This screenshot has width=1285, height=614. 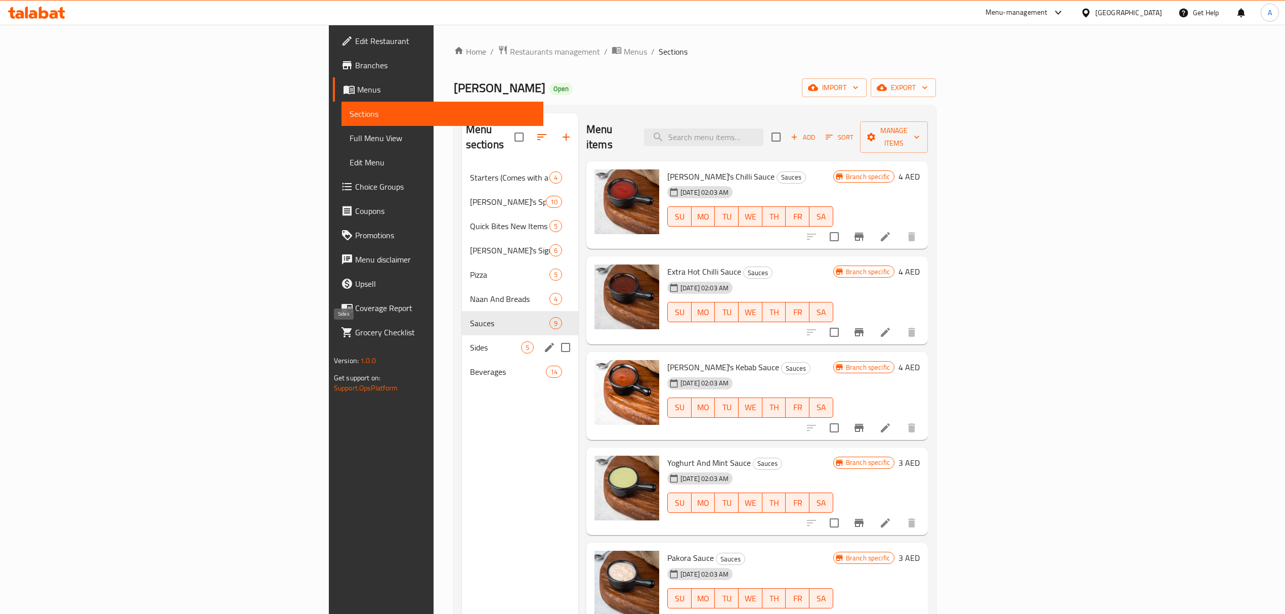 What do you see at coordinates (556, 323) in the screenshot?
I see `span: 9` at bounding box center [556, 323].